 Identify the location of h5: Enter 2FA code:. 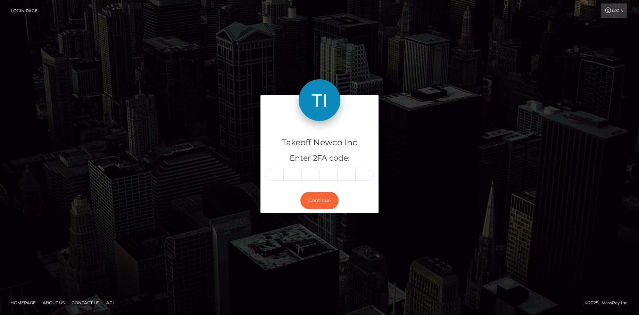
(320, 158).